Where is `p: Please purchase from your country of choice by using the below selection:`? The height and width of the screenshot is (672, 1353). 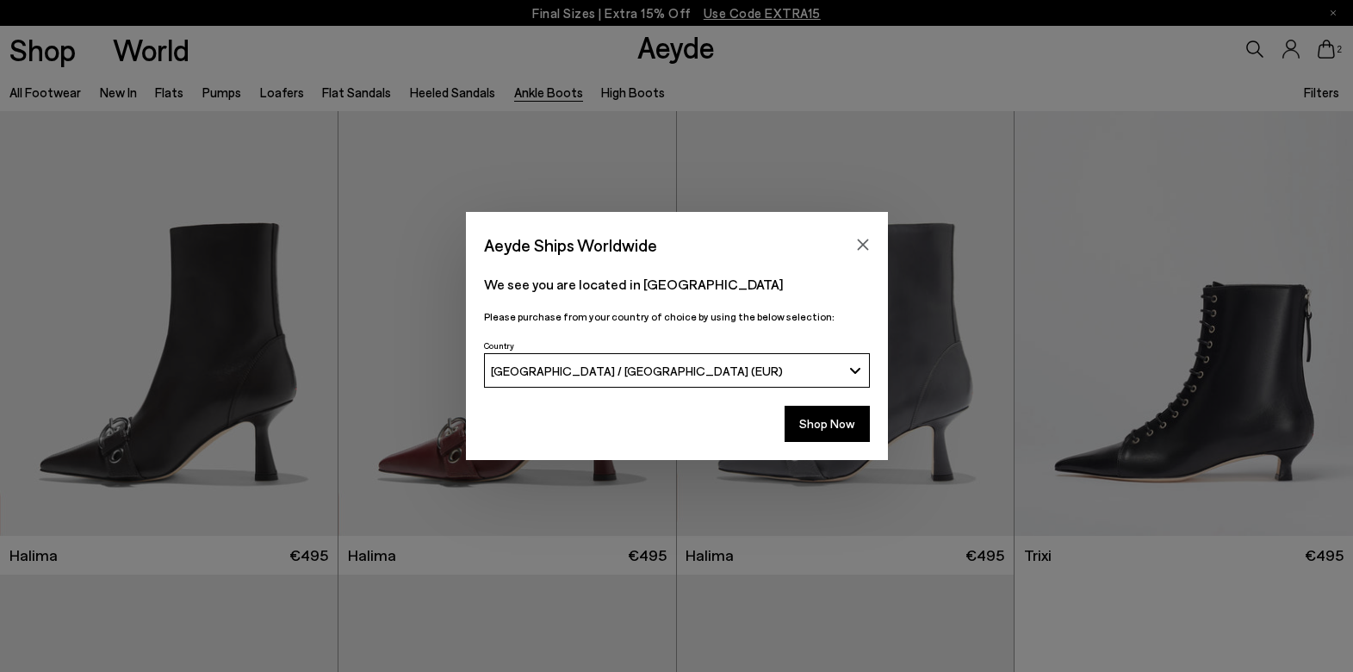 p: Please purchase from your country of choice by using the below selection: is located at coordinates (677, 316).